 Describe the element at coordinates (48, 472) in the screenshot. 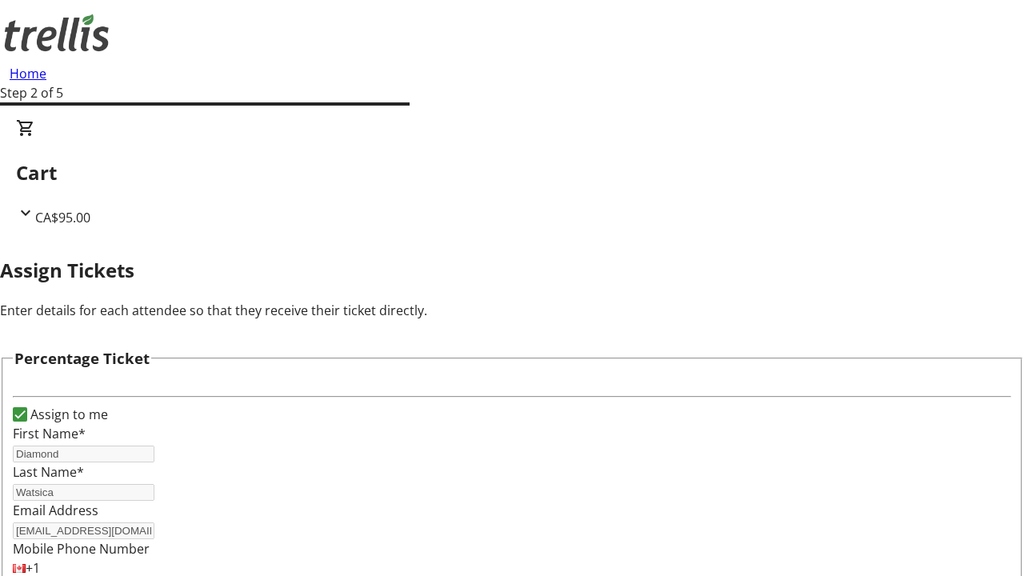

I see `label: Last Name*` at that location.